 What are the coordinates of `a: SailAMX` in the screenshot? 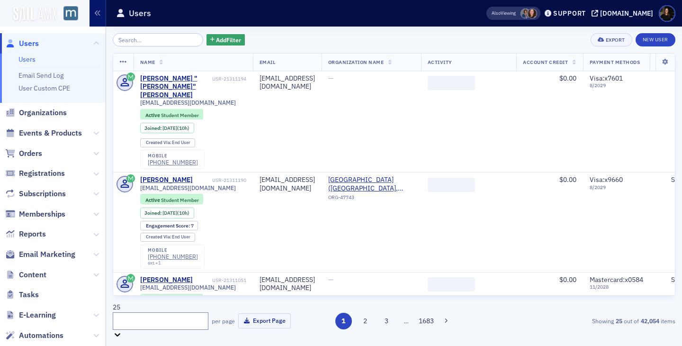 It's located at (35, 14).